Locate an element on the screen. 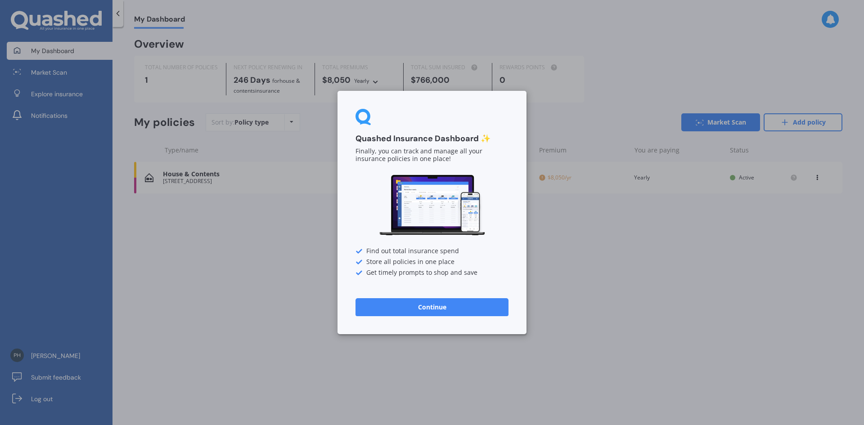 This screenshot has height=425, width=864. div: Store all policies in one place is located at coordinates (432, 262).